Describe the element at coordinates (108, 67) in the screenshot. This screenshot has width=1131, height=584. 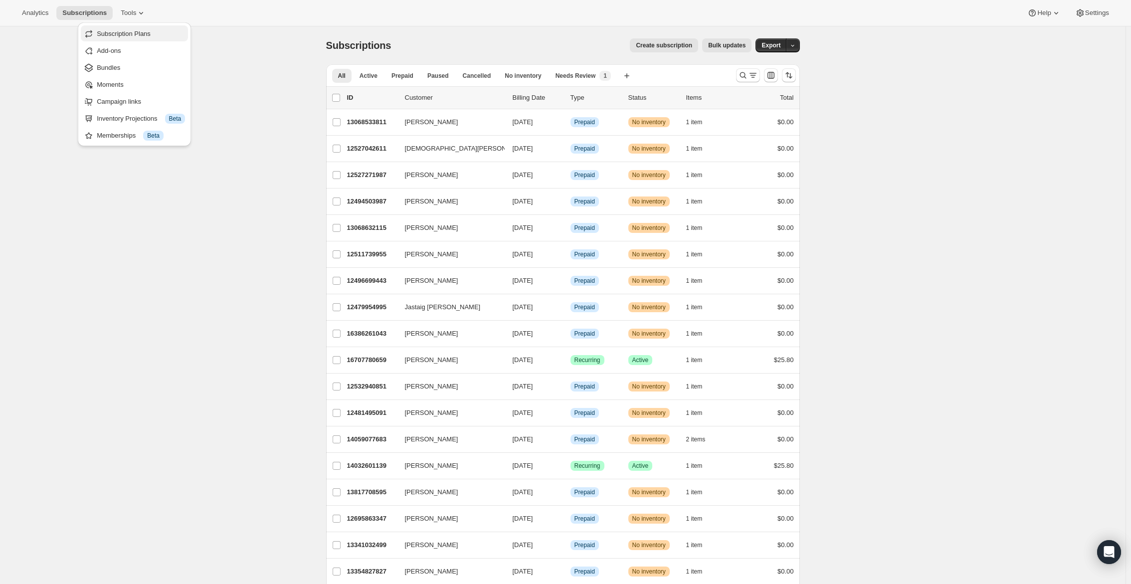
I see `span: Bundles` at that location.